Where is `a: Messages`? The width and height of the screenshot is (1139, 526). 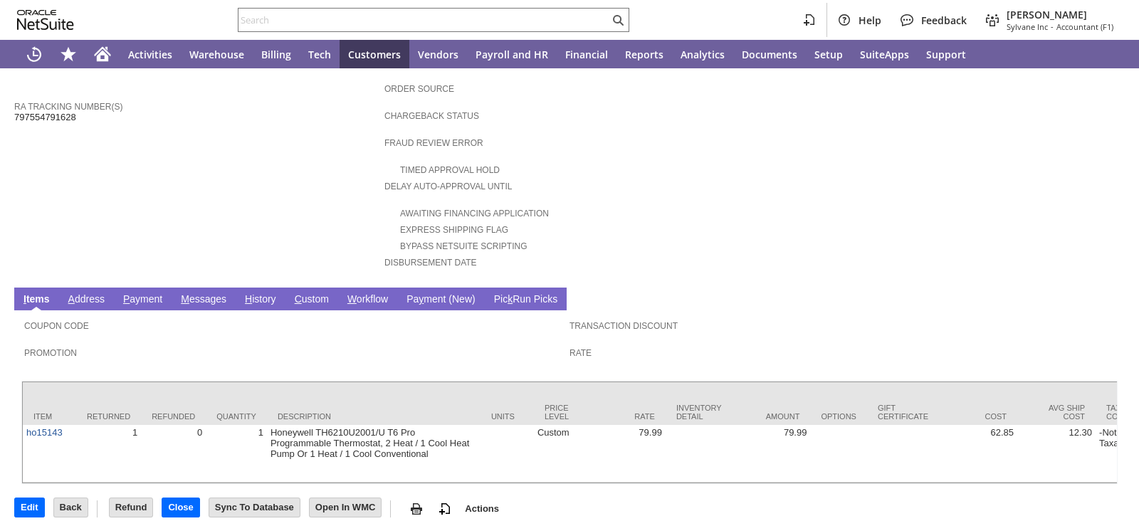
a: Messages is located at coordinates (204, 300).